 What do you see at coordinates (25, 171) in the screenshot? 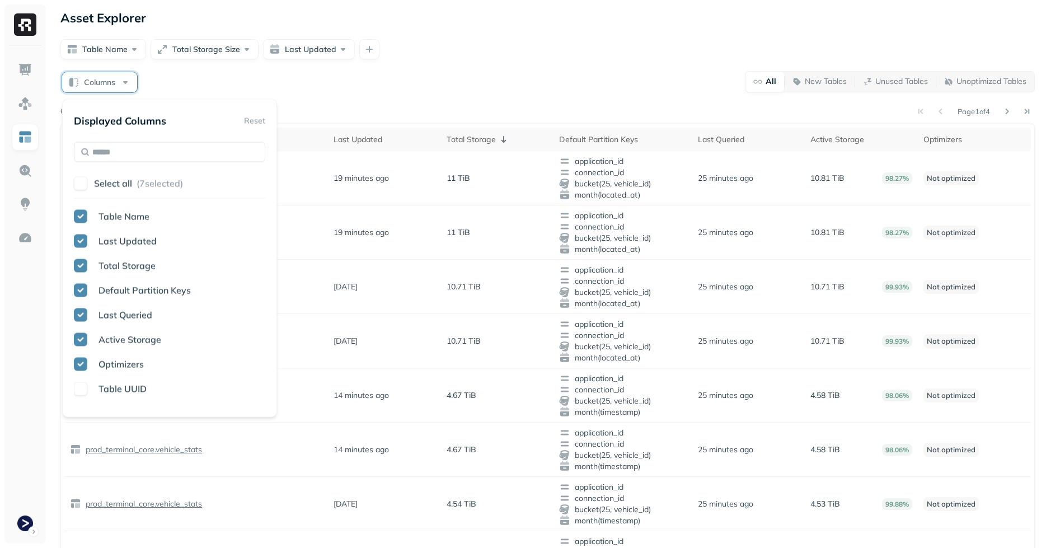
I see `img: Query Explorer` at bounding box center [25, 171].